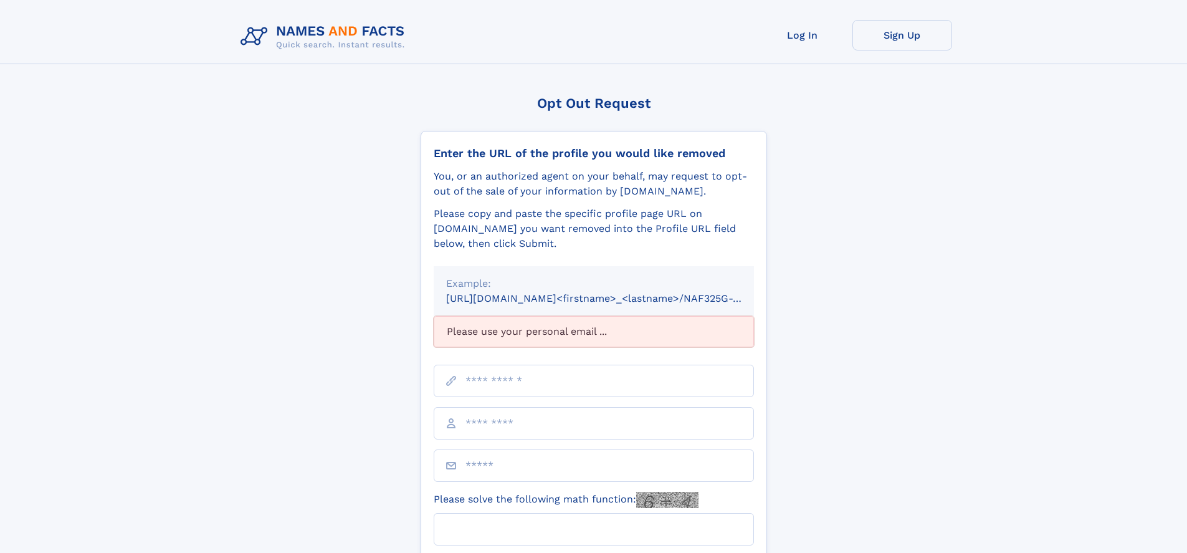 The height and width of the screenshot is (553, 1187). What do you see at coordinates (566, 500) in the screenshot?
I see `label: Please solve the following math function:` at bounding box center [566, 500].